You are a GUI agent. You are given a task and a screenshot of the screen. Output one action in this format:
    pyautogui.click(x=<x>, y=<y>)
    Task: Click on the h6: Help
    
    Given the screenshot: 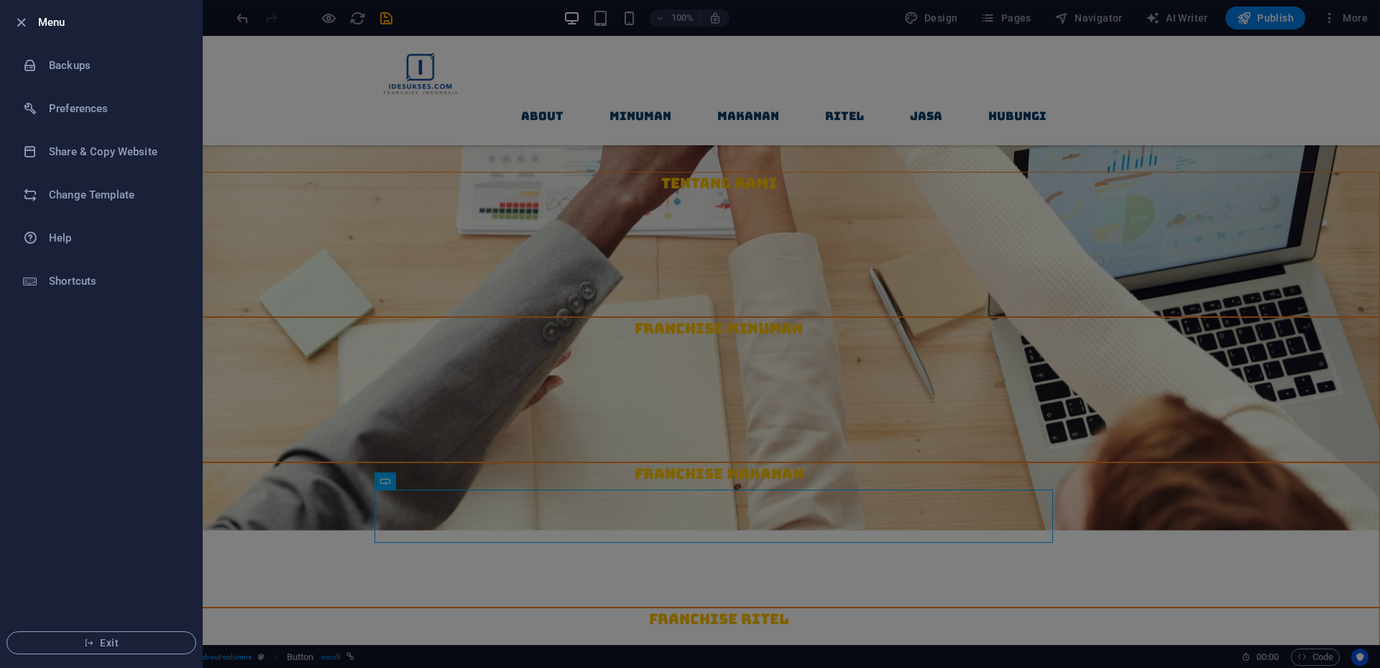 What is the action you would take?
    pyautogui.click(x=115, y=238)
    